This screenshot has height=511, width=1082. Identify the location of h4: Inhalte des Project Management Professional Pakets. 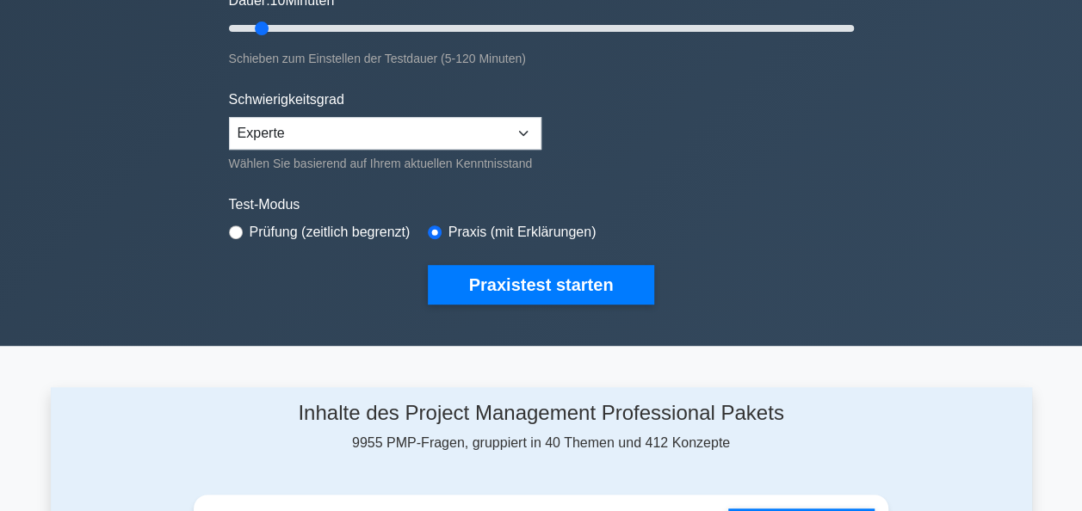
(540, 413).